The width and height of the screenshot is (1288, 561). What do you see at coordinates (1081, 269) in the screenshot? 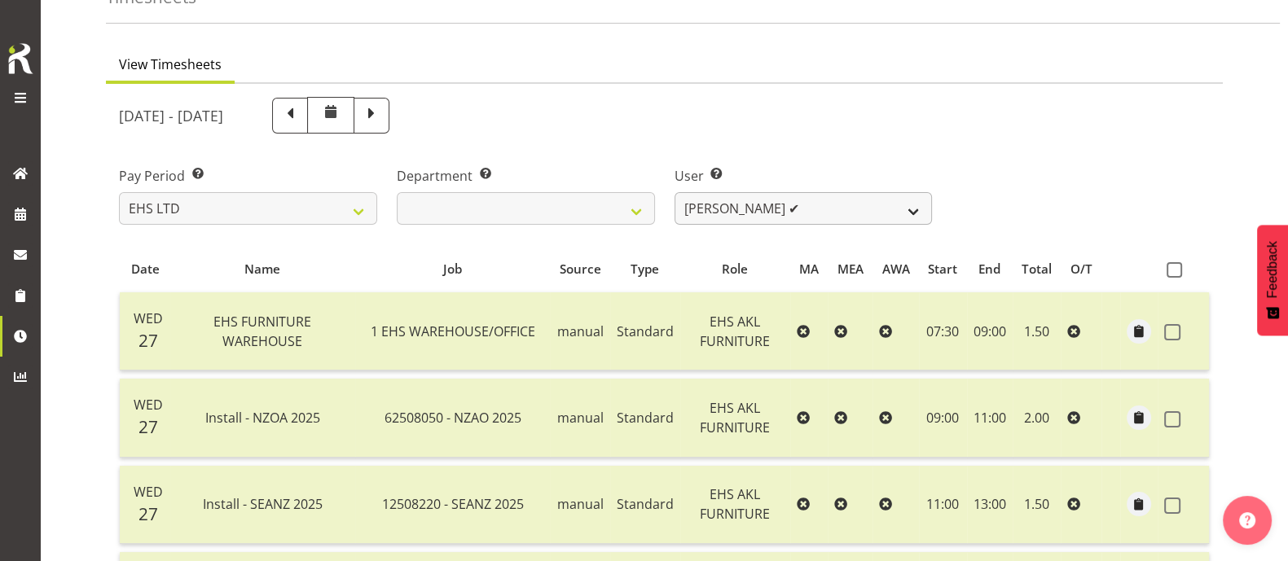
I see `div: O/T` at bounding box center [1081, 269].